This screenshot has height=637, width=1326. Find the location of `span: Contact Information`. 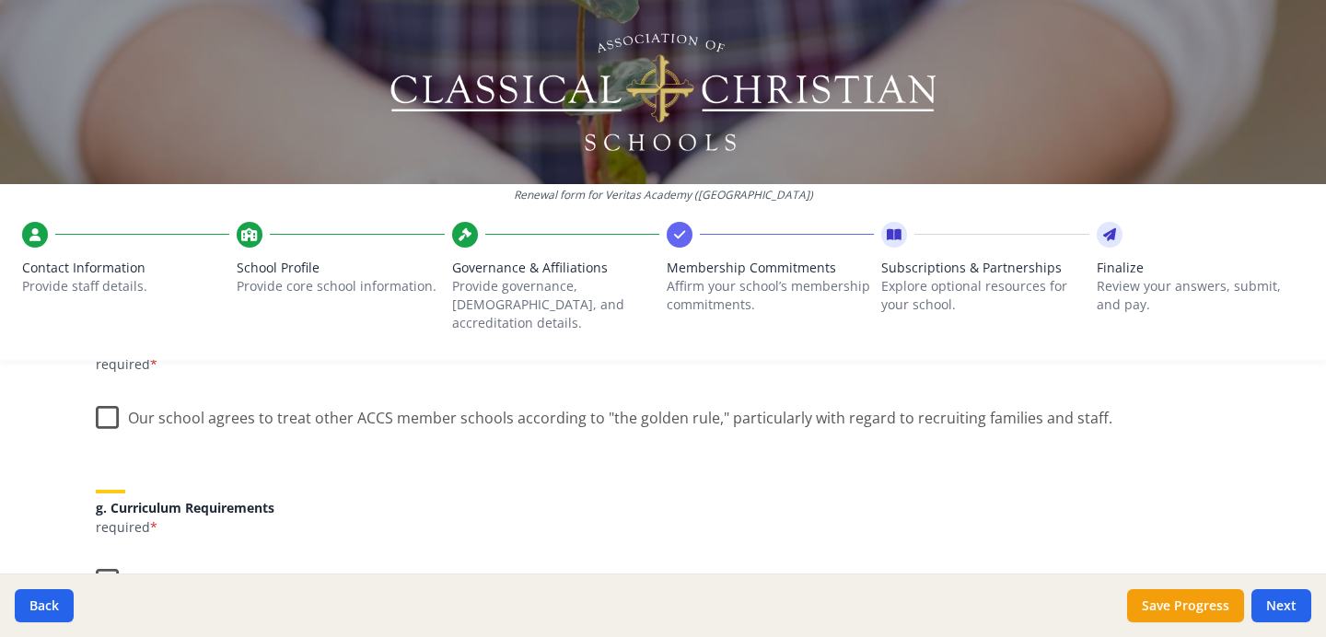

span: Contact Information is located at coordinates (125, 268).